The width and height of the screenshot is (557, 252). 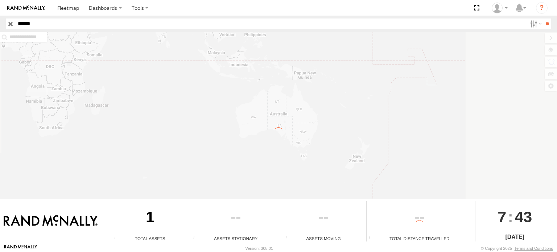 What do you see at coordinates (323, 238) in the screenshot?
I see `div: Assets Moving` at bounding box center [323, 238].